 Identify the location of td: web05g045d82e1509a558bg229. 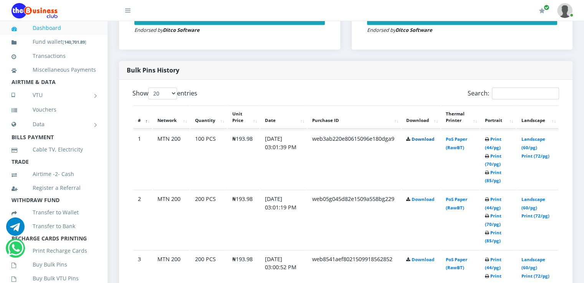
(354, 220).